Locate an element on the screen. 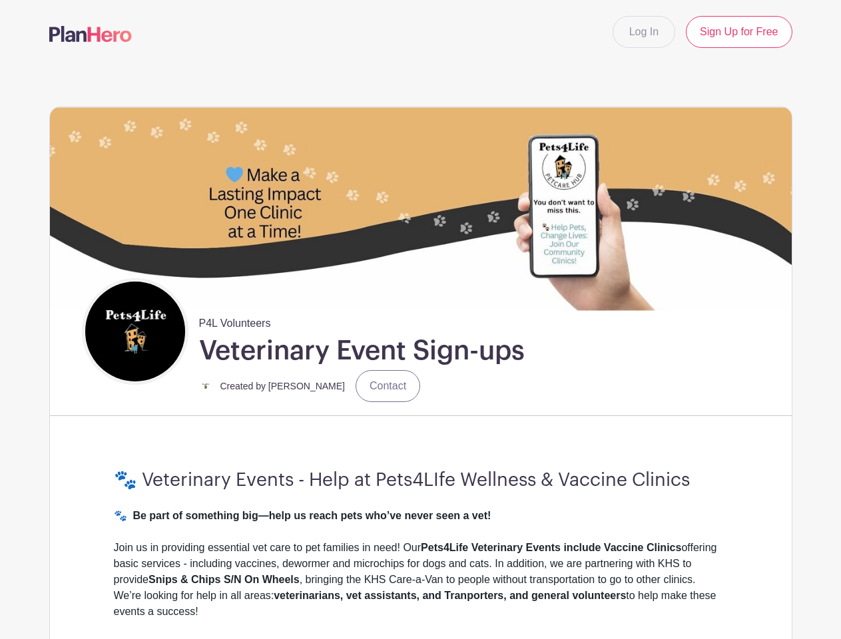 Image resolution: width=841 pixels, height=639 pixels. span: P4L Volunteers is located at coordinates (235, 321).